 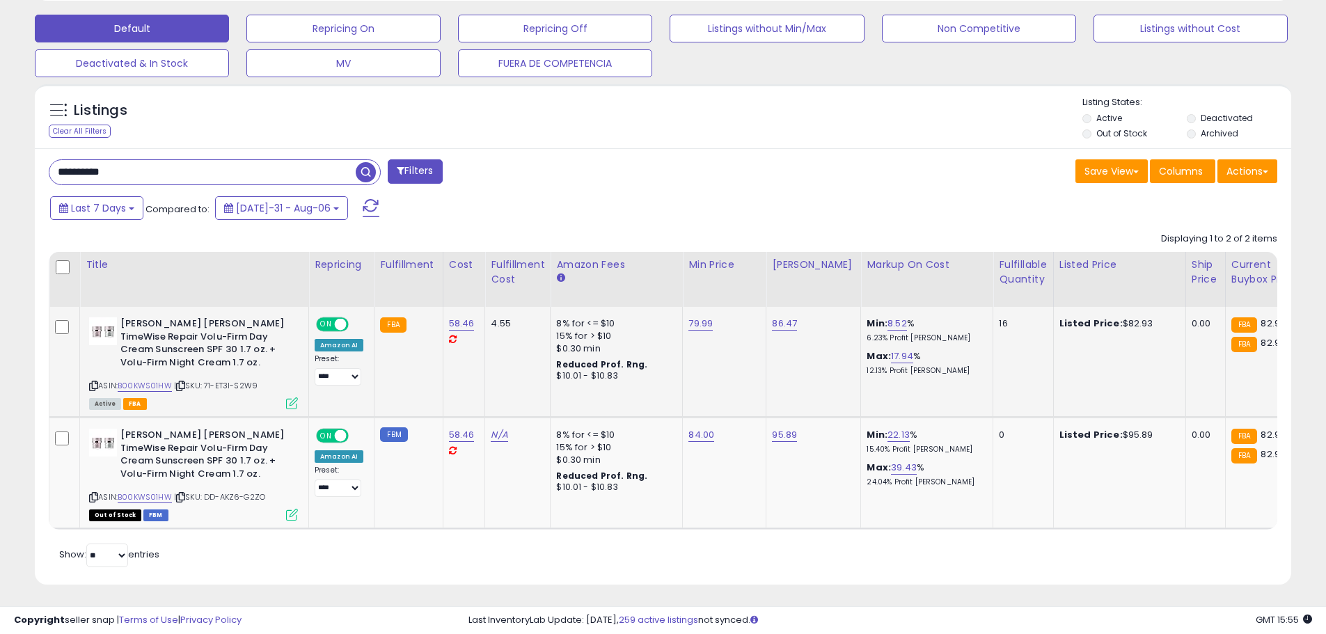 What do you see at coordinates (700, 324) in the screenshot?
I see `a: 79.99` at bounding box center [700, 324].